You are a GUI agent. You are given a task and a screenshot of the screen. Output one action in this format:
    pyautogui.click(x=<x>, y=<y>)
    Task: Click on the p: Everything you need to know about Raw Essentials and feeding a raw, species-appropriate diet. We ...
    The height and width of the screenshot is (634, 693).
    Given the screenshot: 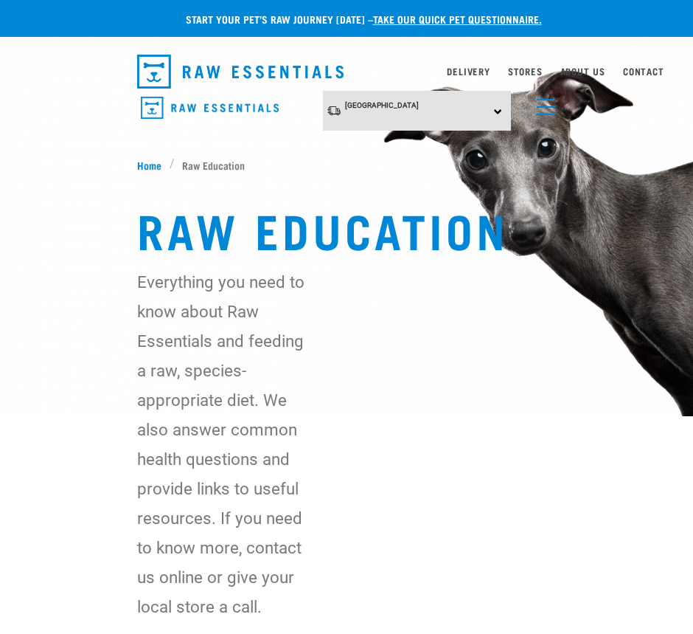 What is the action you would take?
    pyautogui.click(x=221, y=444)
    